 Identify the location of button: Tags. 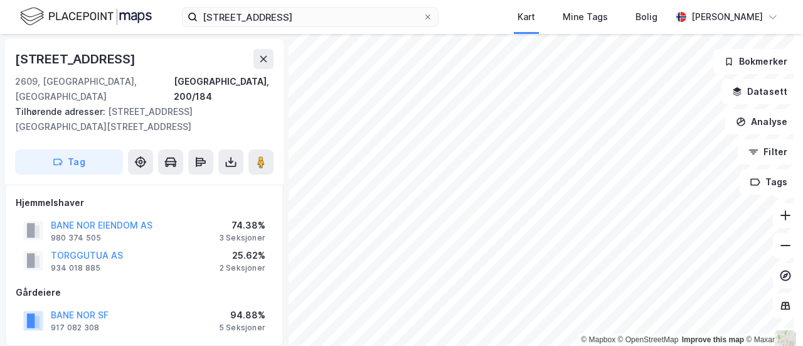
(769, 182).